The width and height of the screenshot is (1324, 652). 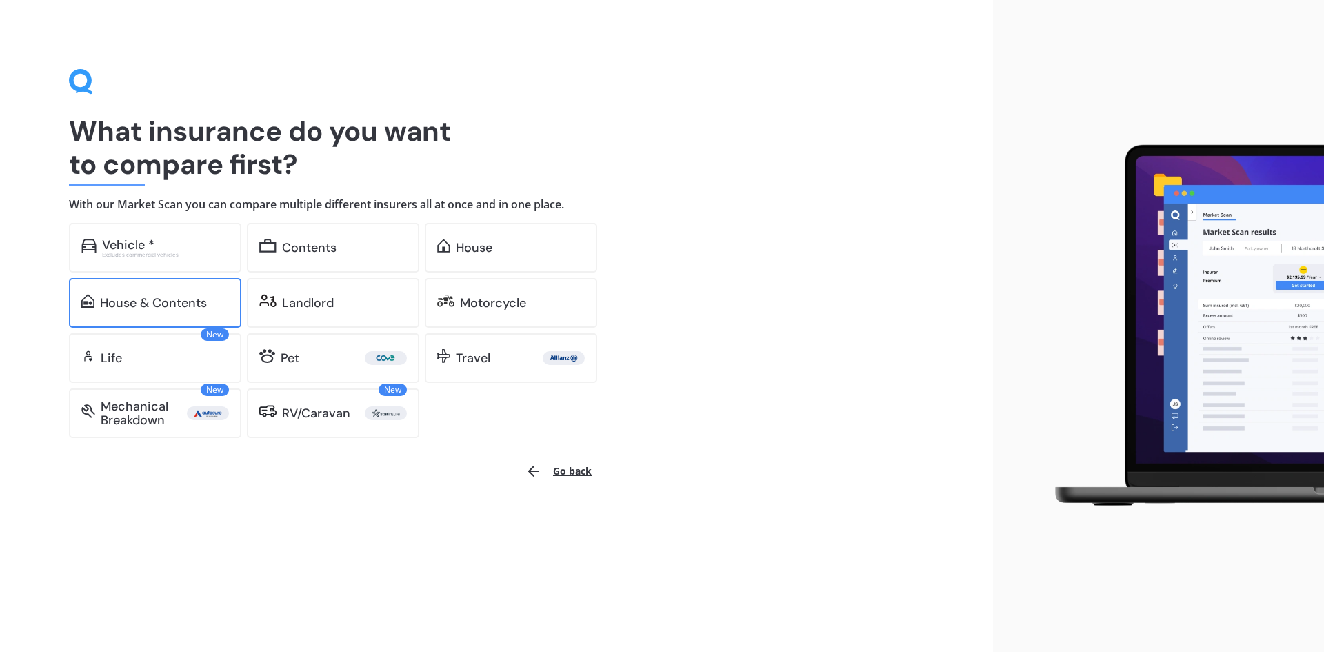 What do you see at coordinates (111, 358) in the screenshot?
I see `div: Life` at bounding box center [111, 358].